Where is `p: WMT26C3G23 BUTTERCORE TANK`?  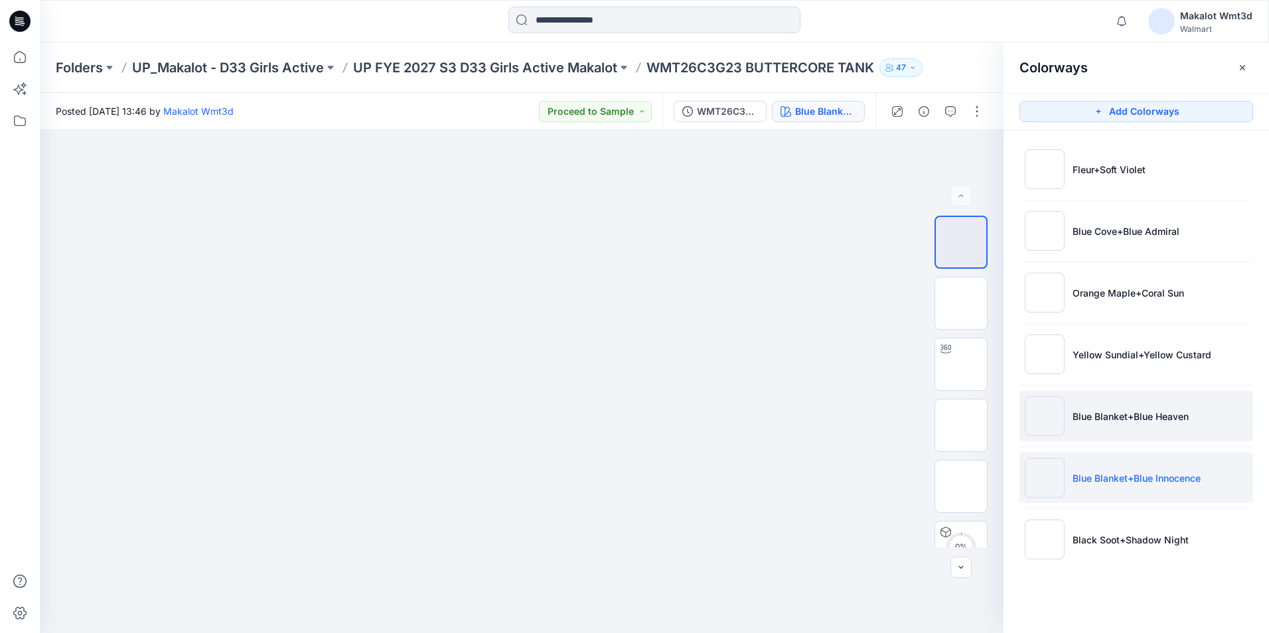 p: WMT26C3G23 BUTTERCORE TANK is located at coordinates (760, 68).